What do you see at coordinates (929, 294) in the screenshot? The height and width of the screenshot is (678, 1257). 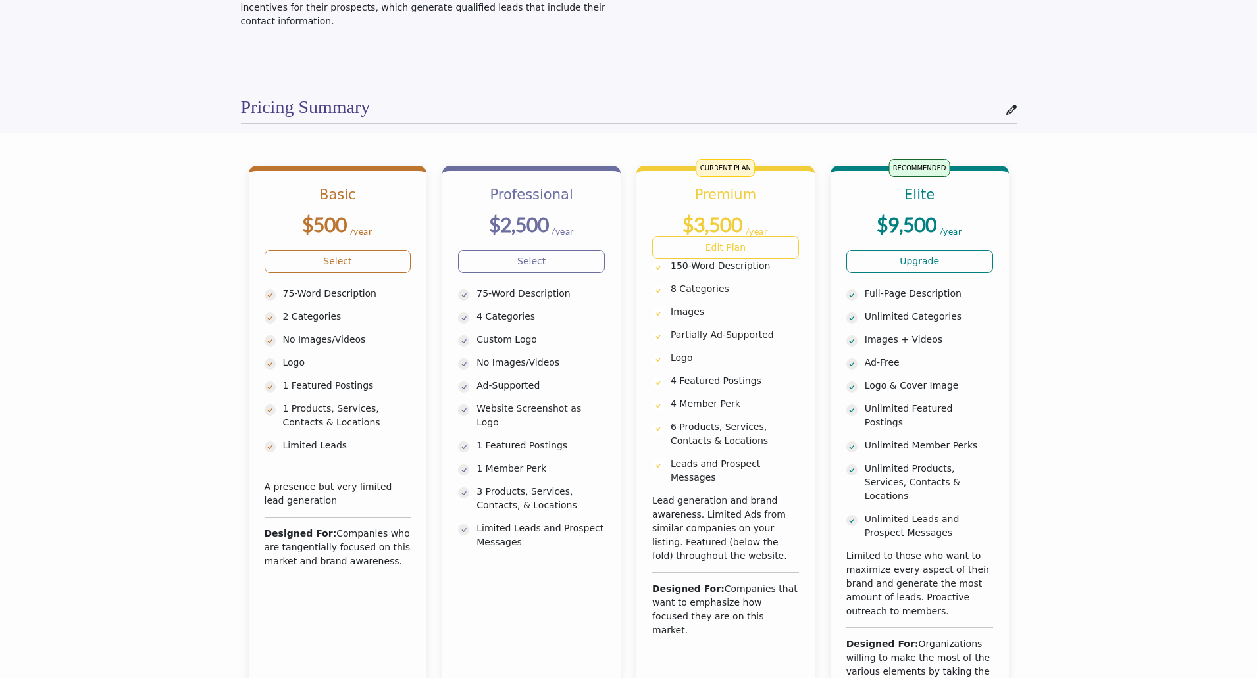 I see `p: Full-Page Description` at bounding box center [929, 294].